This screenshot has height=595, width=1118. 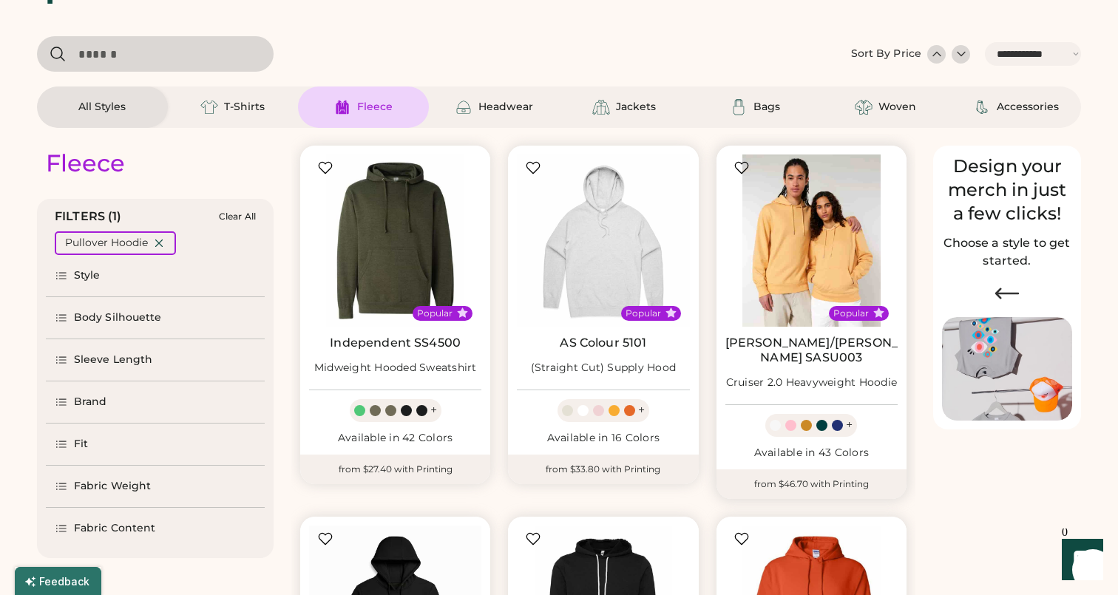 What do you see at coordinates (102, 107) in the screenshot?
I see `div: All Styles` at bounding box center [102, 107].